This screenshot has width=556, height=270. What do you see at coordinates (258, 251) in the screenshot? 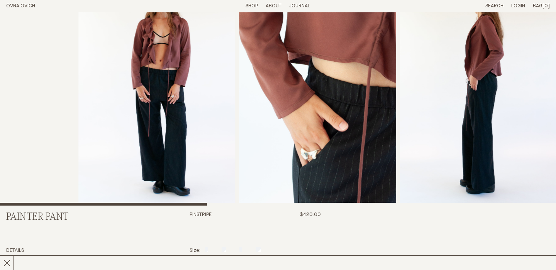
I see `label: XL` at bounding box center [258, 251].